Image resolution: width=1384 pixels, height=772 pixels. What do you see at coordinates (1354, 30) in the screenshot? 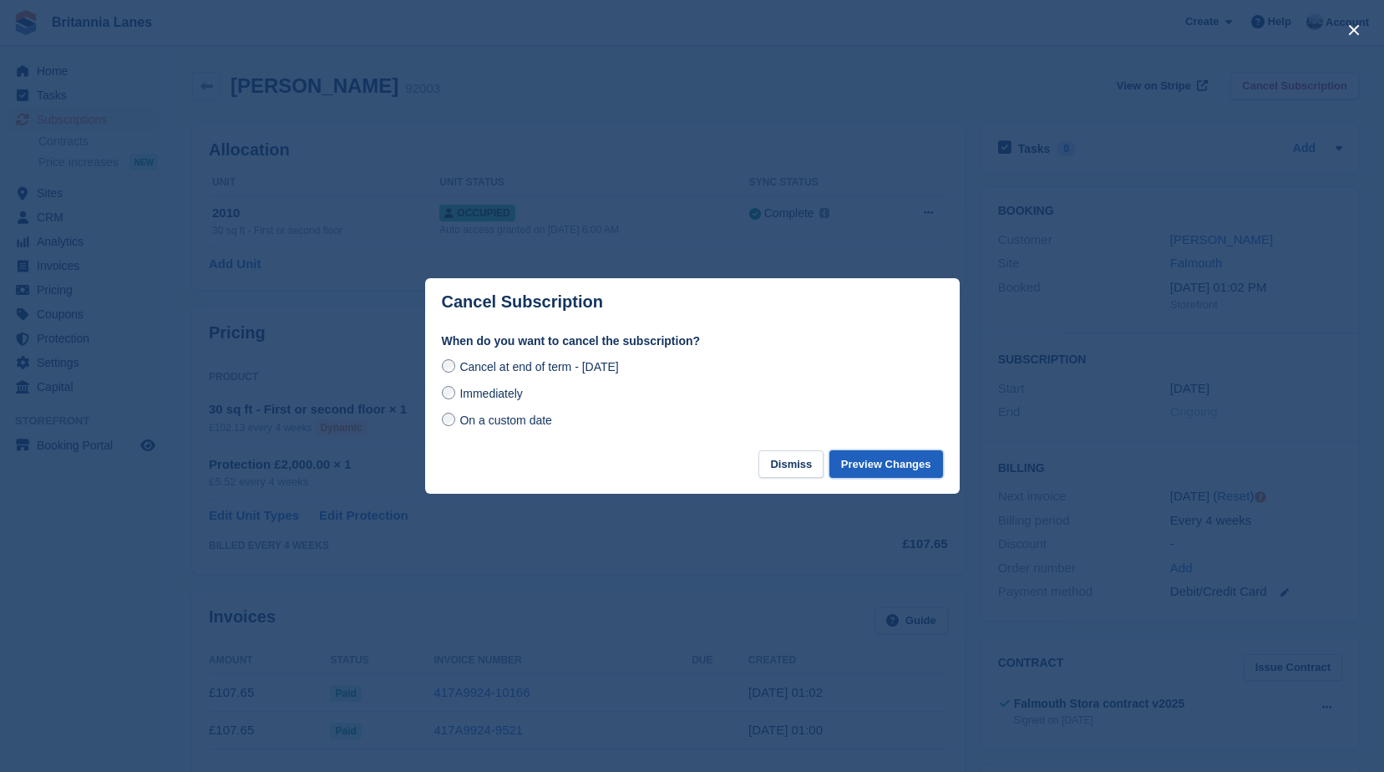
I see `button: close` at bounding box center [1354, 30].